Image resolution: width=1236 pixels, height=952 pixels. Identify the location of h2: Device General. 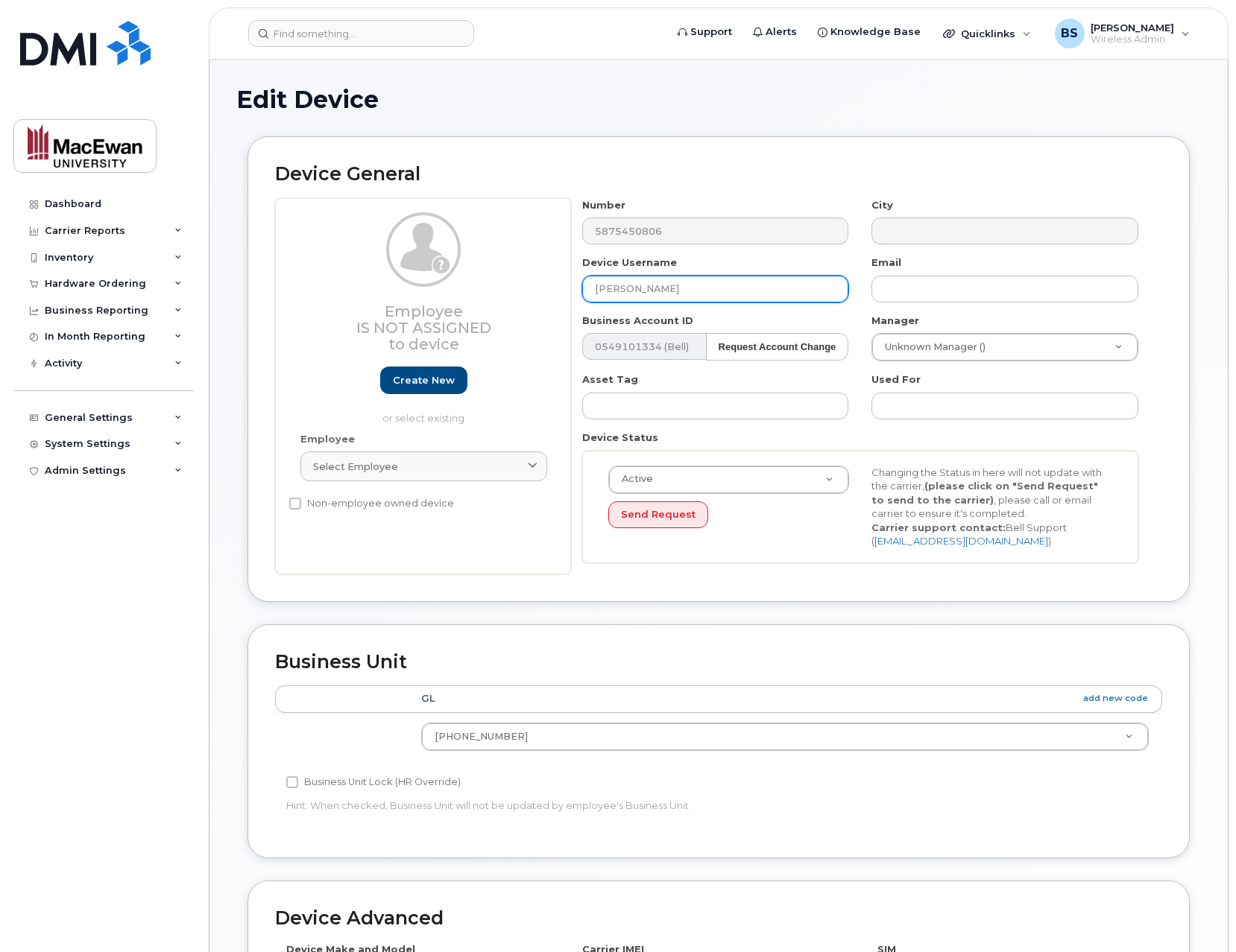
(719, 175).